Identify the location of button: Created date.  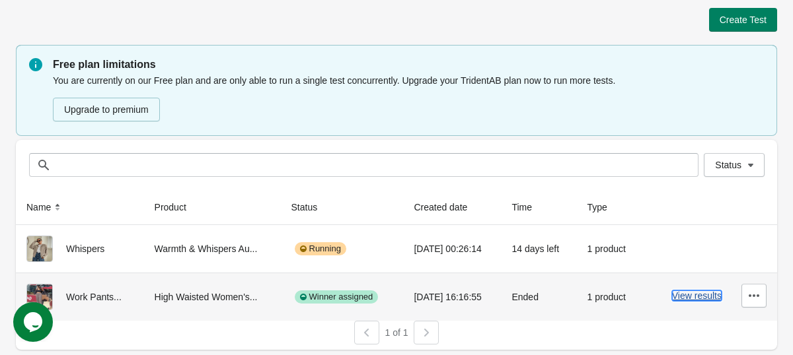
(446, 207).